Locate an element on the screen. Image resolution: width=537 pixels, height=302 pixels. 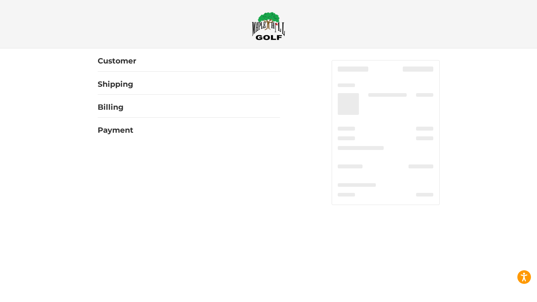
h2: Shipping is located at coordinates (116, 84).